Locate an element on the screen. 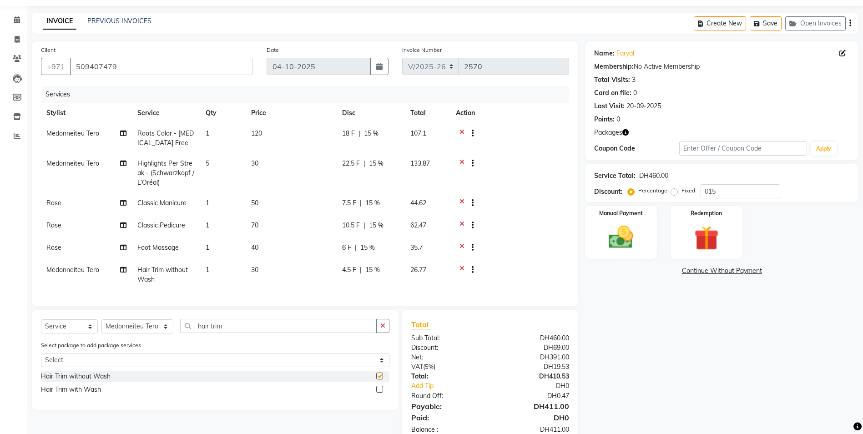  div: Paid: is located at coordinates (447, 418).